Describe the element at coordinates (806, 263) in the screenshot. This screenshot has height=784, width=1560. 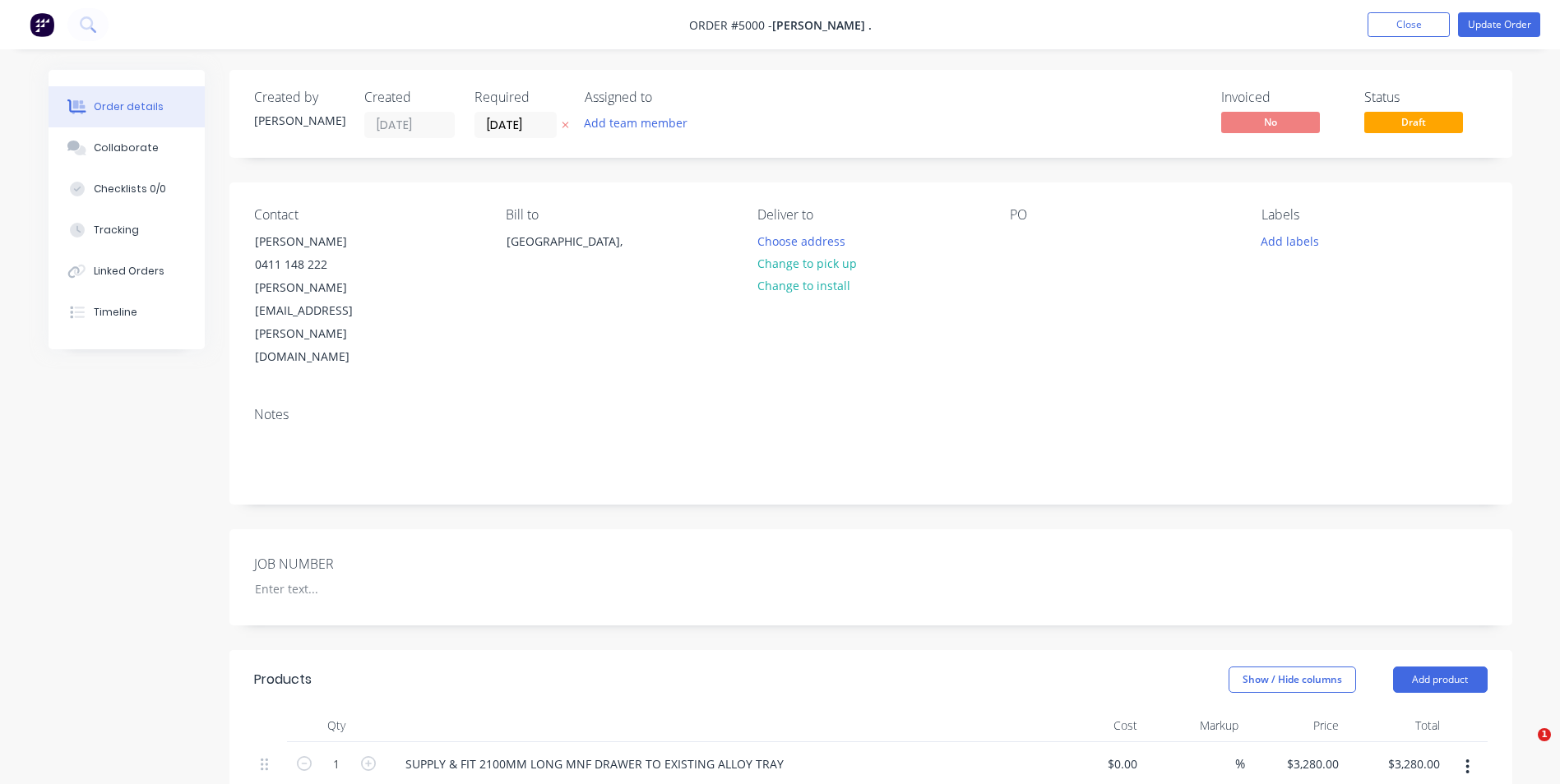
I see `button: Change to pick up` at that location.